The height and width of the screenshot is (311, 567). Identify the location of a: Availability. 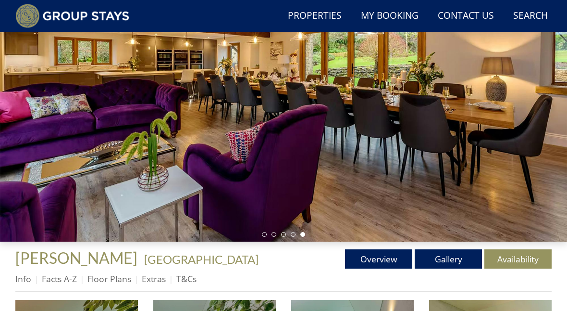
(518, 259).